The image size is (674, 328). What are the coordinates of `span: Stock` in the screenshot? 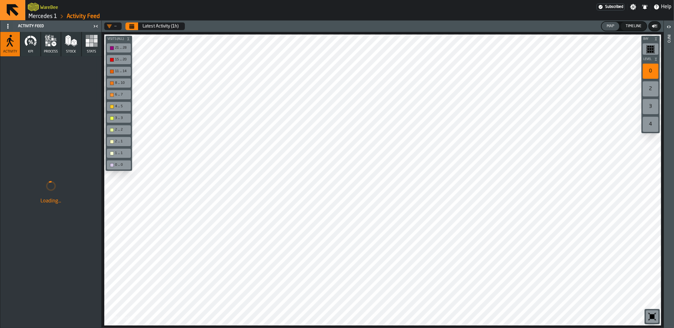 It's located at (71, 51).